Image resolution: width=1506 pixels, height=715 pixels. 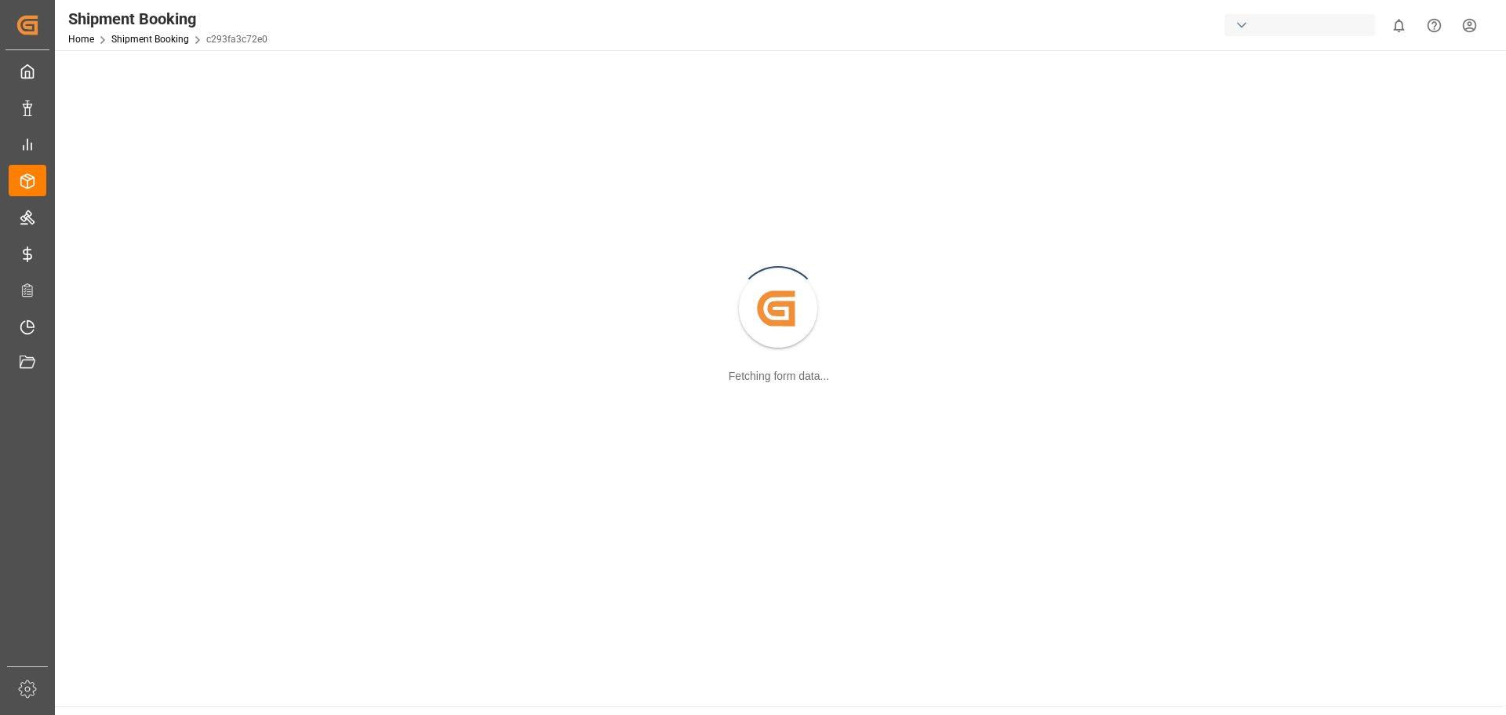 I want to click on div: Fetching form data..., so click(x=779, y=376).